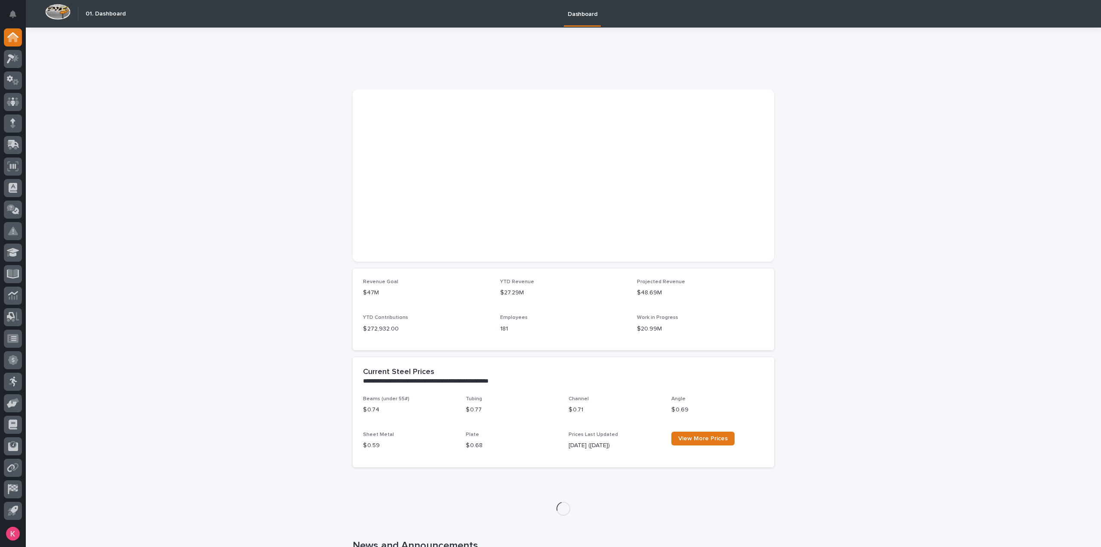 The height and width of the screenshot is (547, 1101). I want to click on span: Projected Revenue, so click(661, 282).